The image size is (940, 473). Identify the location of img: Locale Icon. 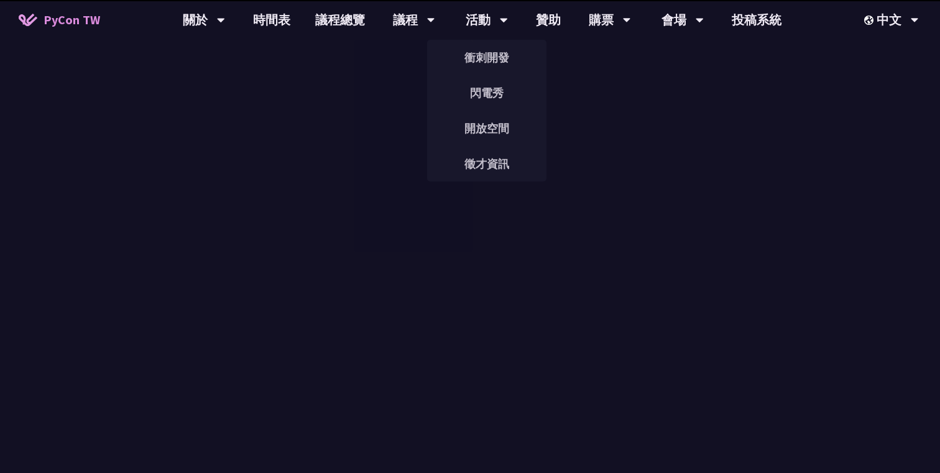
(871, 20).